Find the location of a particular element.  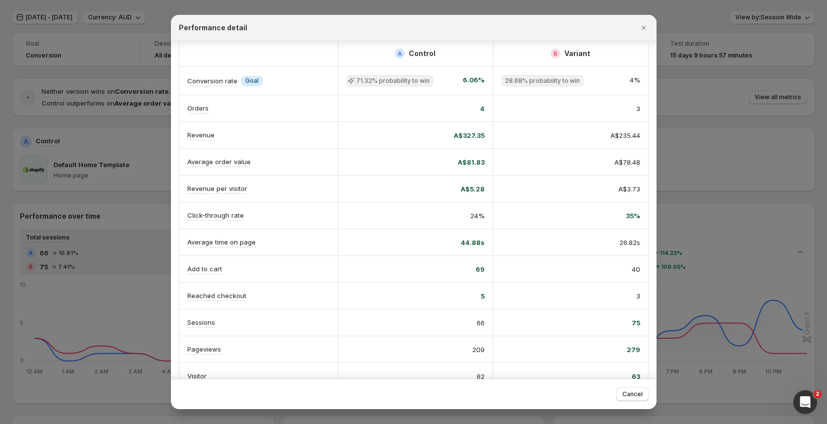

span: 2 is located at coordinates (818, 394).